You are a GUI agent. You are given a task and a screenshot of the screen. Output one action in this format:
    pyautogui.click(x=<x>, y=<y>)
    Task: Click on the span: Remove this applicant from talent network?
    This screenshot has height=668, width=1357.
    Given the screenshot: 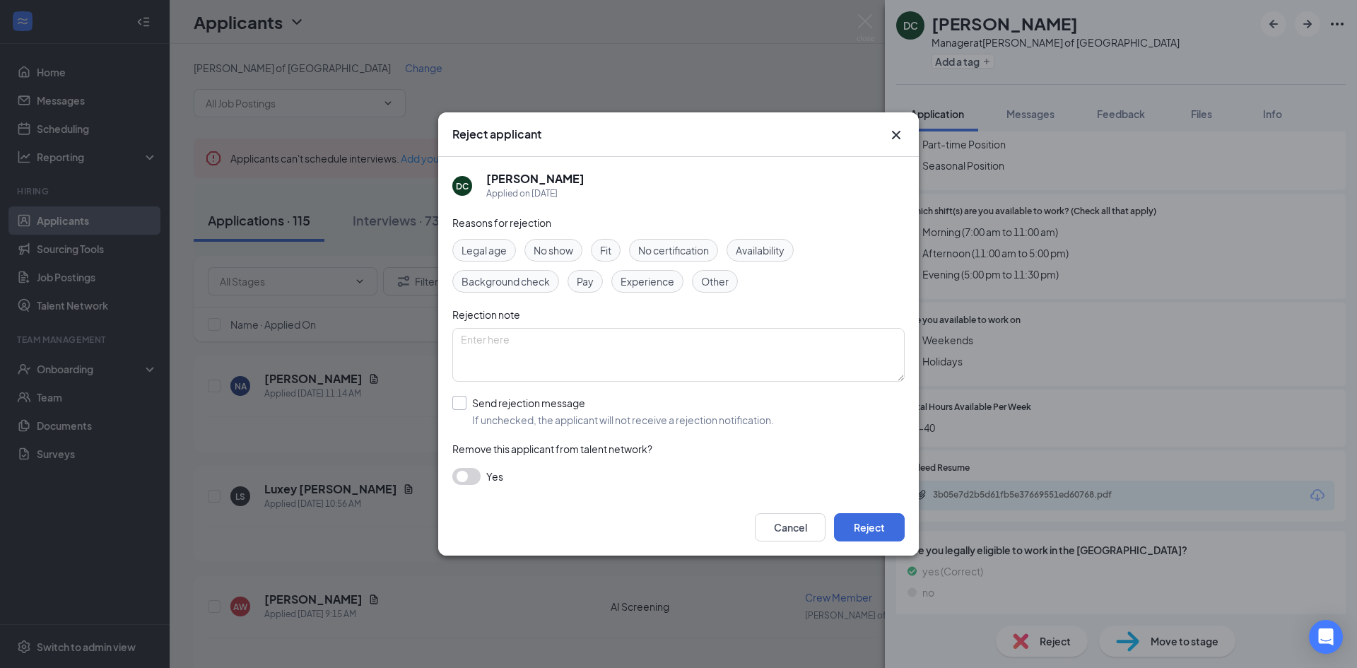 What is the action you would take?
    pyautogui.click(x=552, y=449)
    